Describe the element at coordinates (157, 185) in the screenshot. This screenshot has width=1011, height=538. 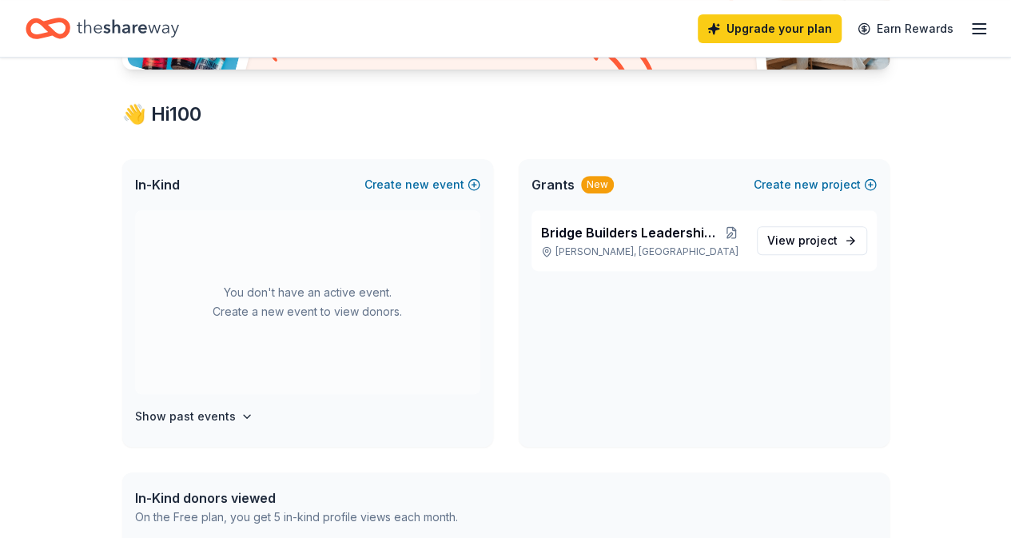
I see `span: In-Kind` at that location.